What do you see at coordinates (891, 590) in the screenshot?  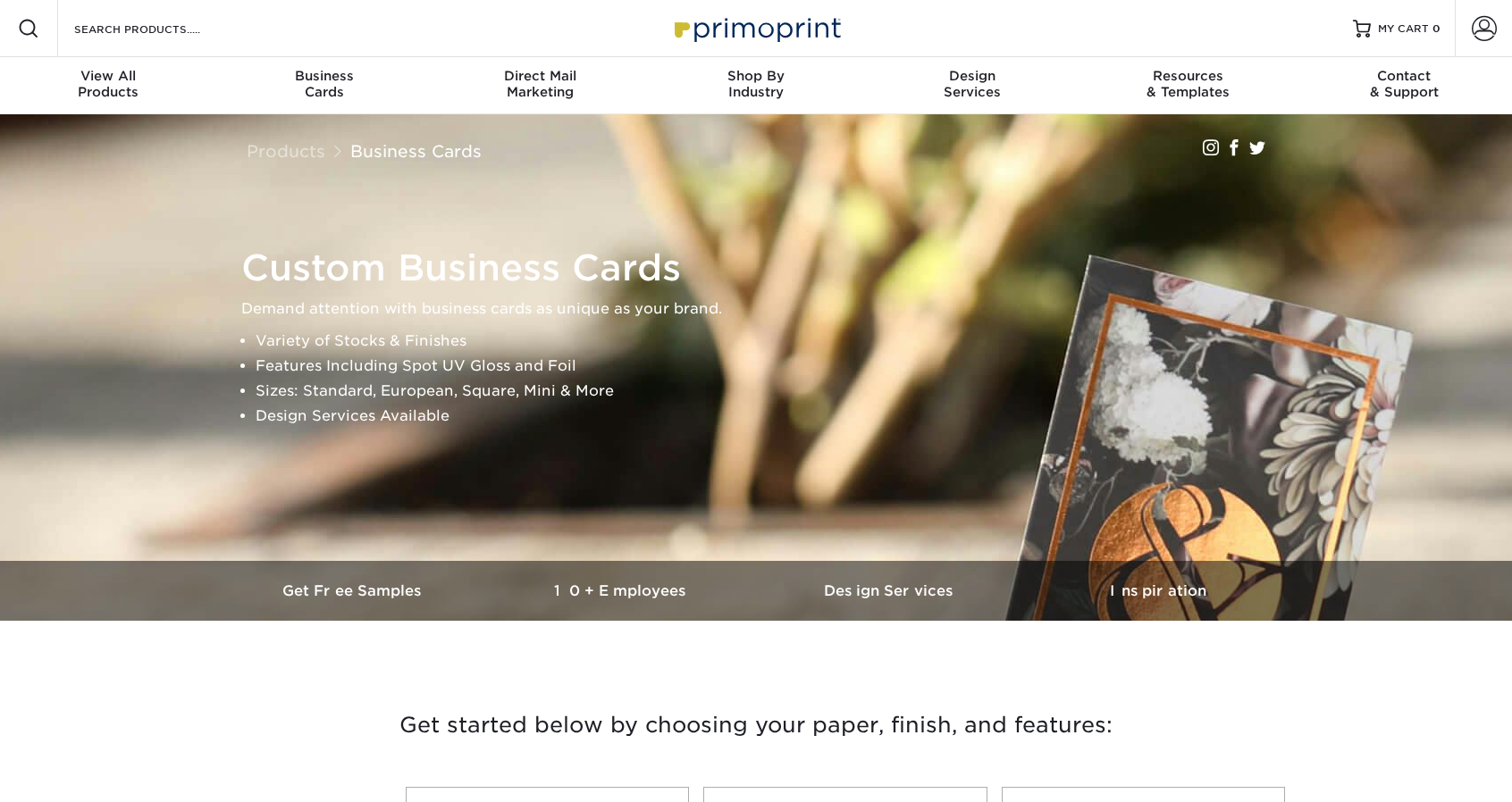 I see `h3: Design Services` at bounding box center [891, 590].